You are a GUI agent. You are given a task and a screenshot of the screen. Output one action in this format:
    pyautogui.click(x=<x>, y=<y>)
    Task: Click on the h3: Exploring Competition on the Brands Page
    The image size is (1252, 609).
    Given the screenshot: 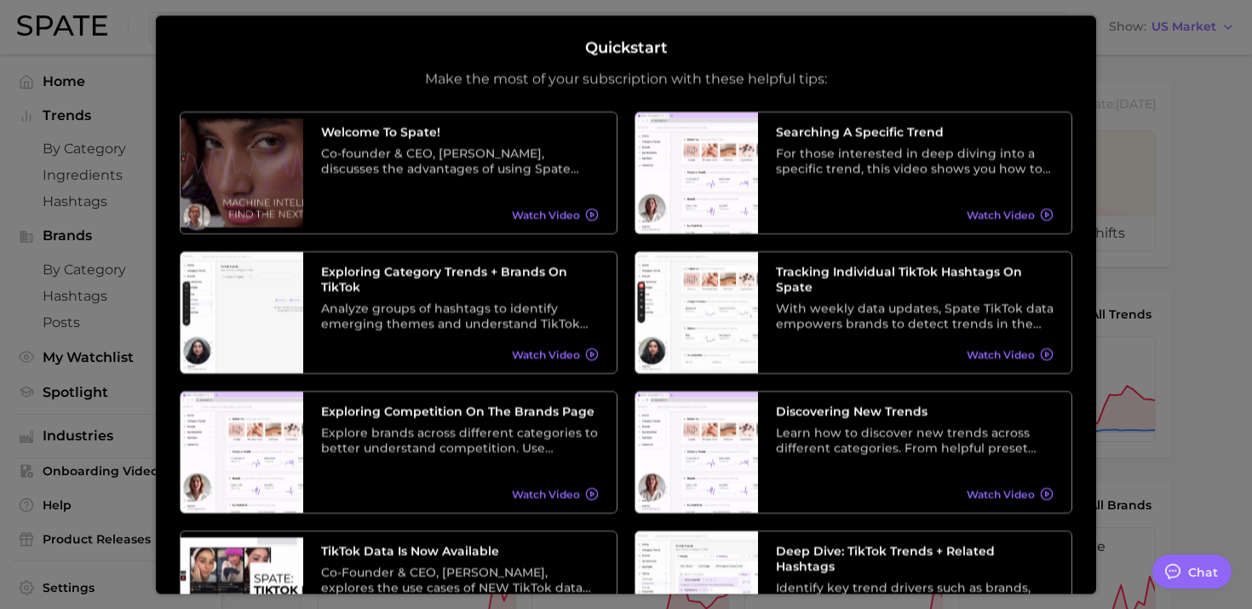 What is the action you would take?
    pyautogui.click(x=460, y=411)
    